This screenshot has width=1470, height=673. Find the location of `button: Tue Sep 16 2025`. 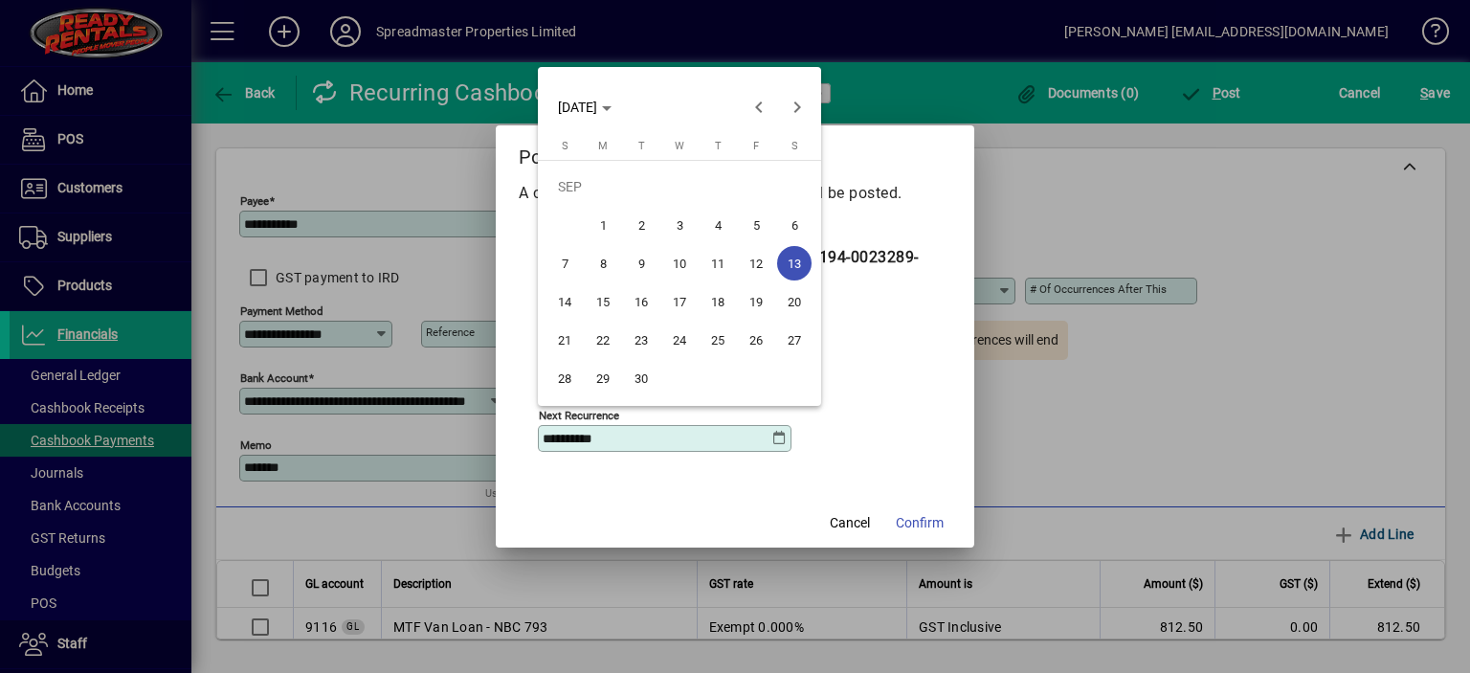

button: Tue Sep 16 2025 is located at coordinates (641, 302).